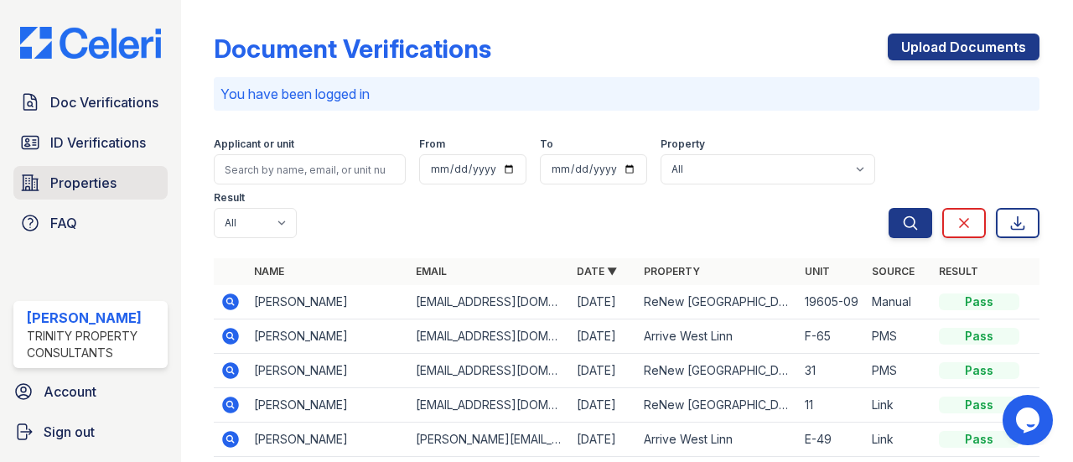  Describe the element at coordinates (69, 432) in the screenshot. I see `span: Sign out` at that location.